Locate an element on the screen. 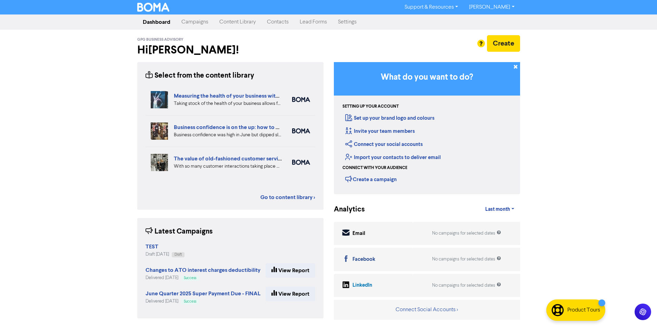 The height and width of the screenshot is (326, 657). strong: TEST is located at coordinates (152, 247).